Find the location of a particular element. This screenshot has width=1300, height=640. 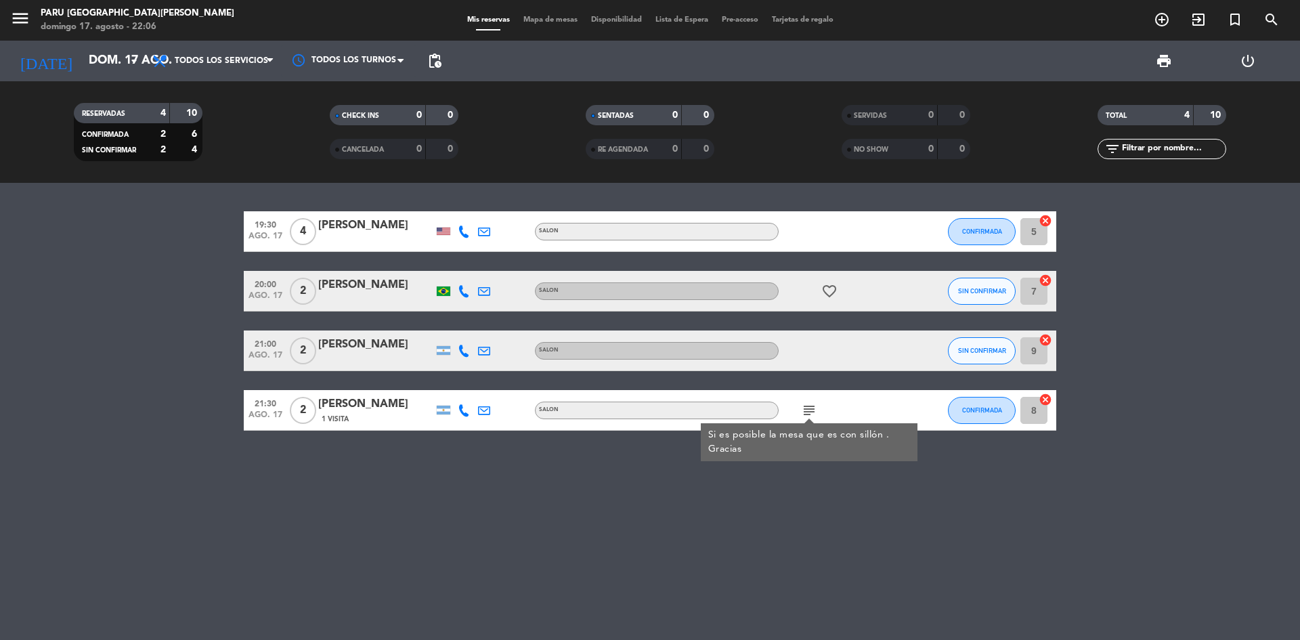

input: Filtrar por nombre... is located at coordinates (1173, 149).